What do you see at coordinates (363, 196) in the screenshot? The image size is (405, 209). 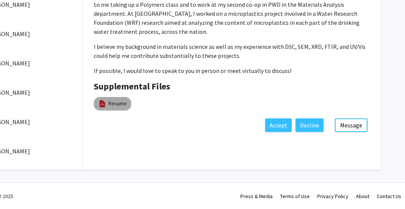 I see `a: About` at bounding box center [363, 196].